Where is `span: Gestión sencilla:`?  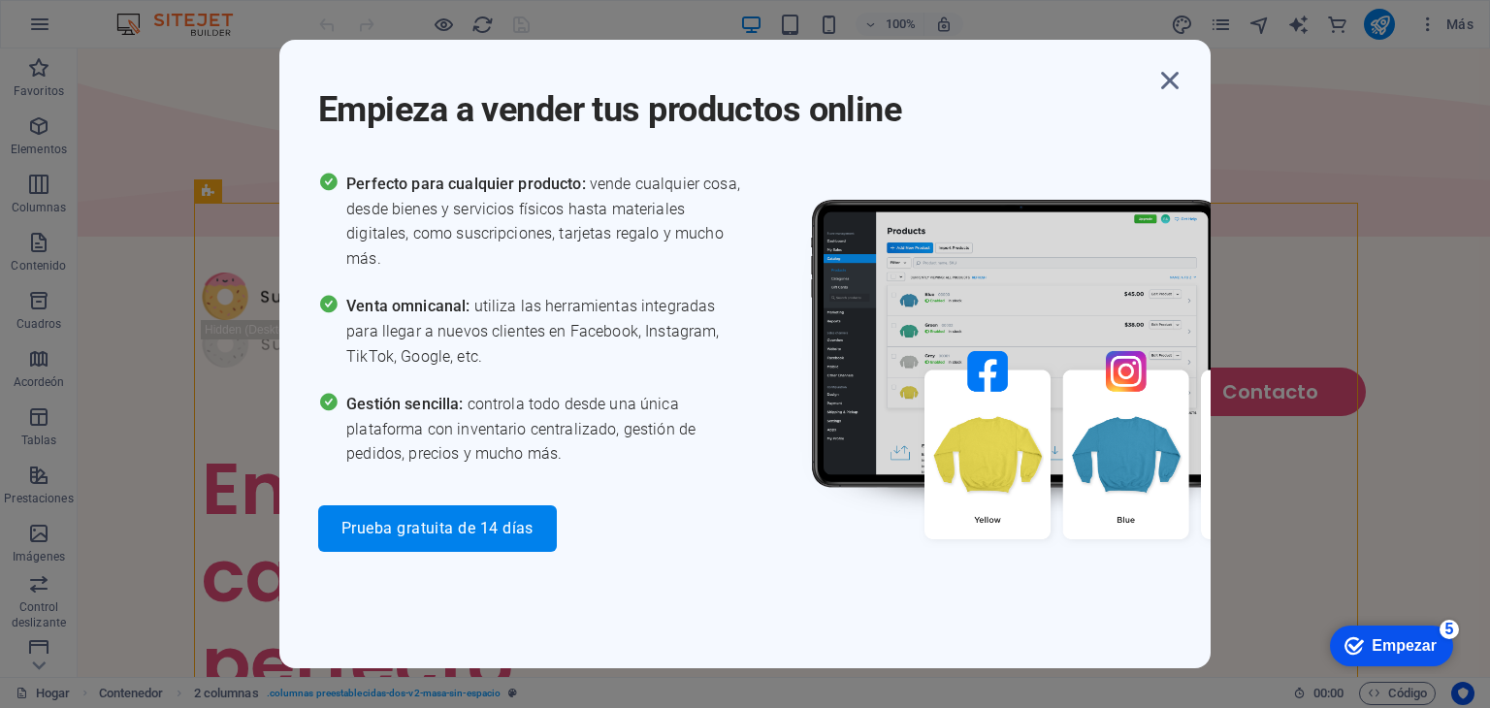 span: Gestión sencilla: is located at coordinates (407, 404).